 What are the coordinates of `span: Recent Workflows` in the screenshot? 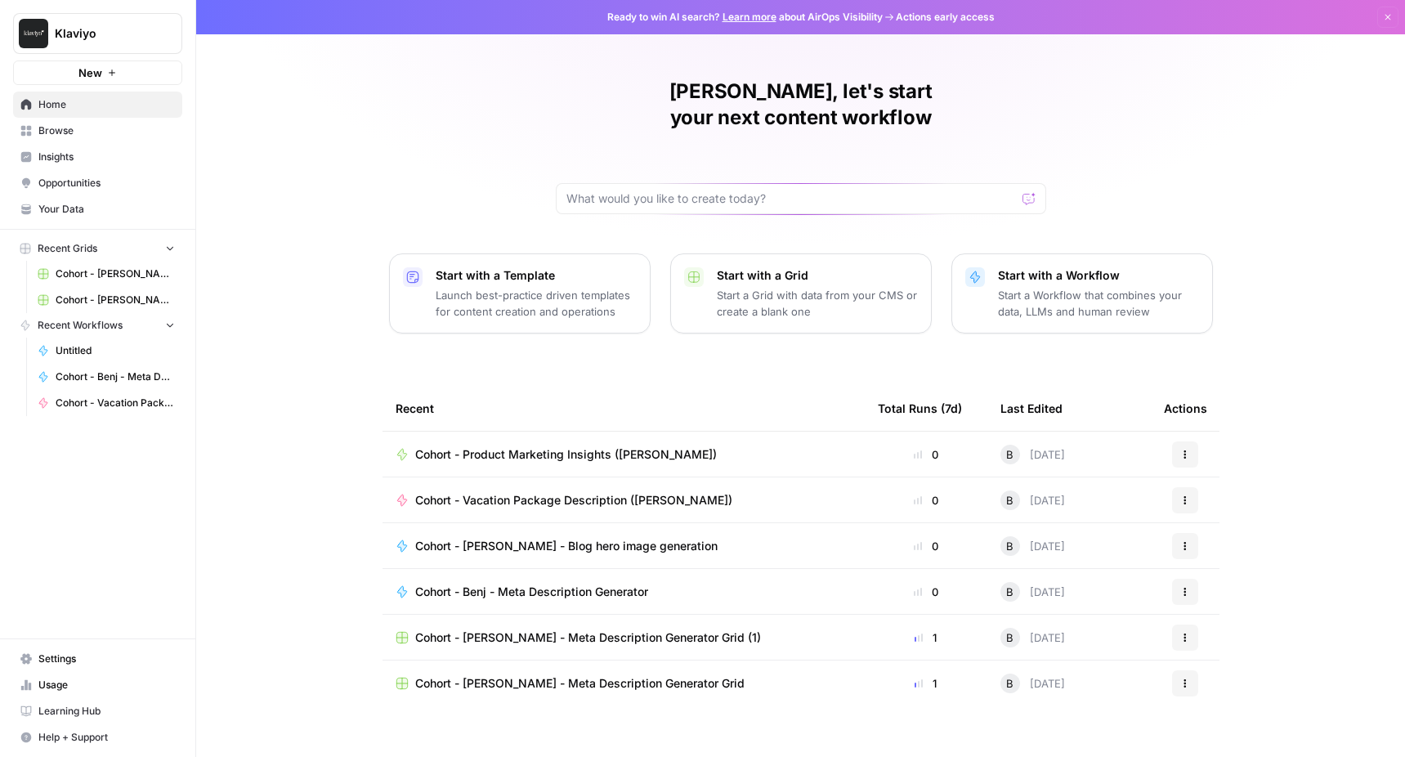 It's located at (80, 325).